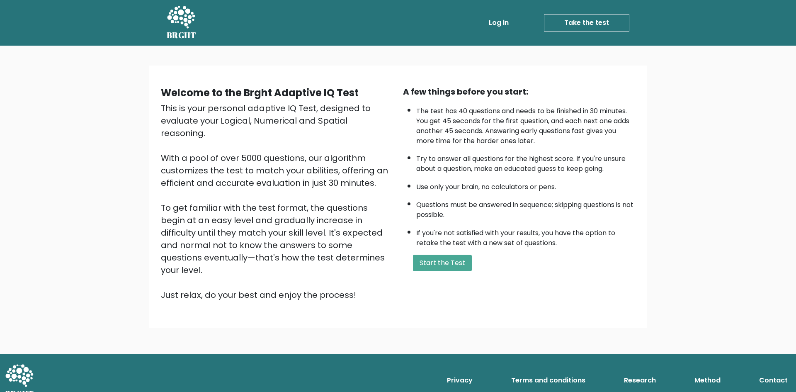 Image resolution: width=796 pixels, height=392 pixels. What do you see at coordinates (548, 380) in the screenshot?
I see `a: Terms and conditions` at bounding box center [548, 380].